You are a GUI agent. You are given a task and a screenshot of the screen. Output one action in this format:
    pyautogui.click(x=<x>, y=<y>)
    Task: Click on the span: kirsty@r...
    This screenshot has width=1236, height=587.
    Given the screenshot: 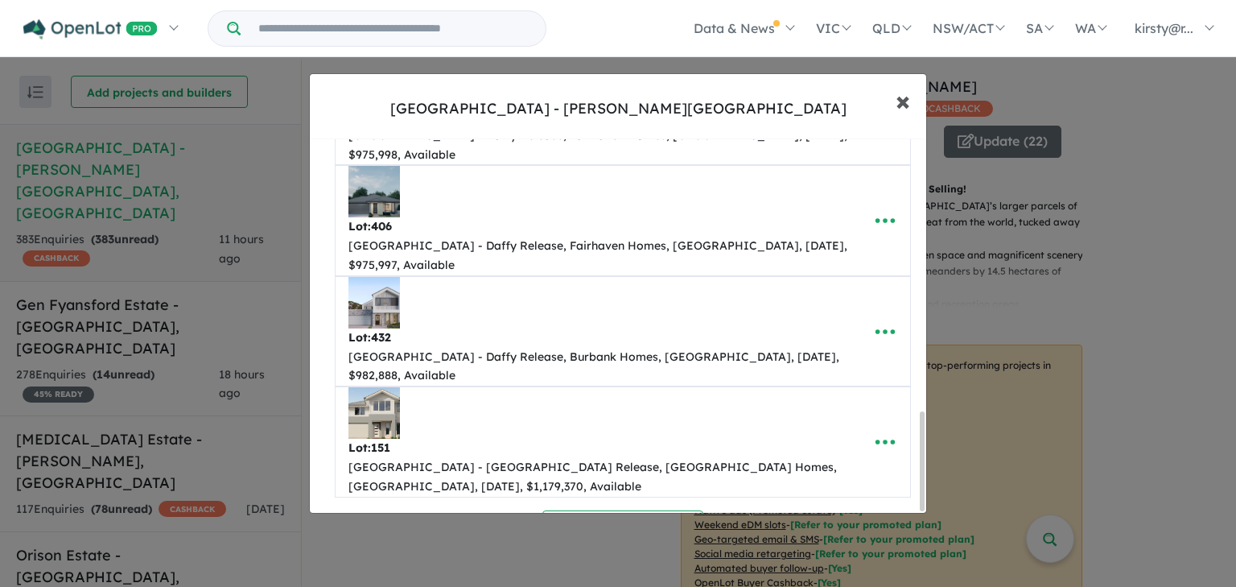 What is the action you would take?
    pyautogui.click(x=1164, y=28)
    